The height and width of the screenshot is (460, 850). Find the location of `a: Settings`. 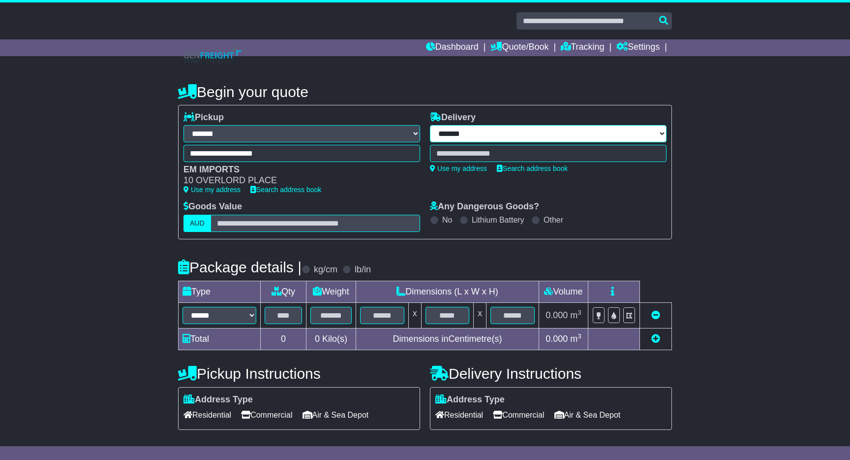

a: Settings is located at coordinates (638, 48).